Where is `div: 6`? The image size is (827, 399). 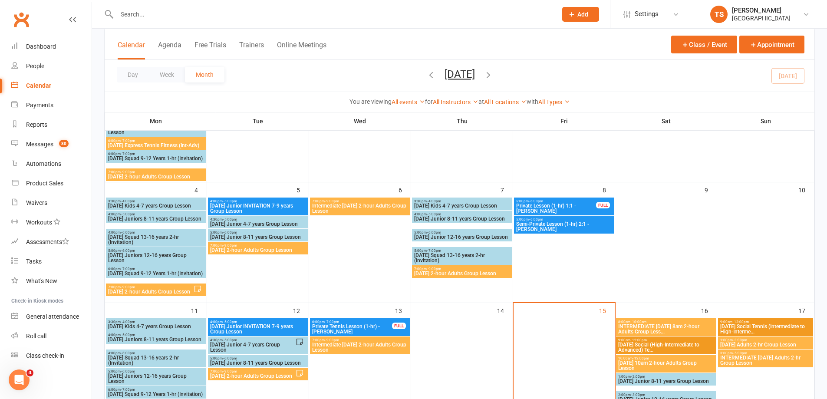
div: 6 is located at coordinates (405, 189).